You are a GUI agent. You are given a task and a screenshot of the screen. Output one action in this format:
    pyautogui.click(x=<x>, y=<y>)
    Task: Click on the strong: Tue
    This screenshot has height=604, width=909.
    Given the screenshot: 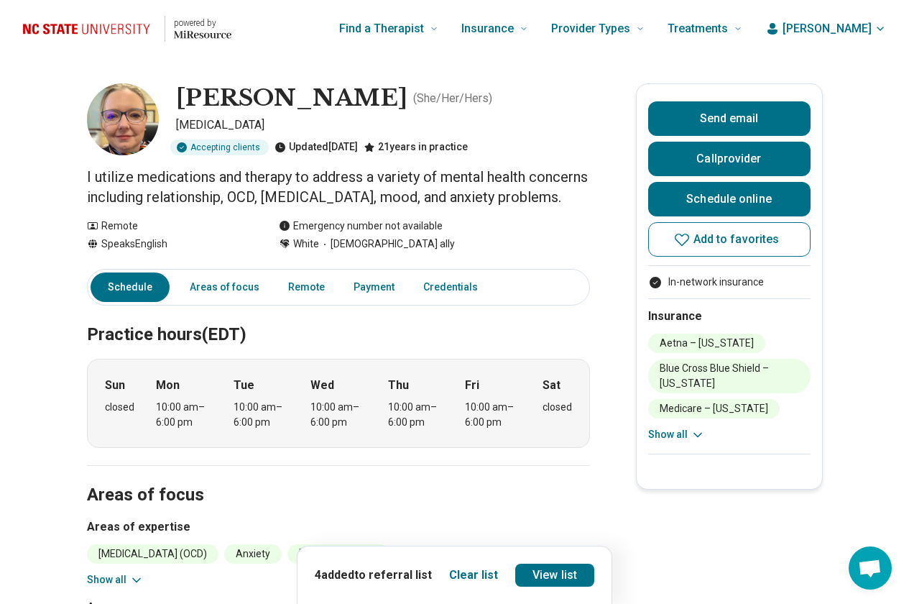 What is the action you would take?
    pyautogui.click(x=244, y=385)
    